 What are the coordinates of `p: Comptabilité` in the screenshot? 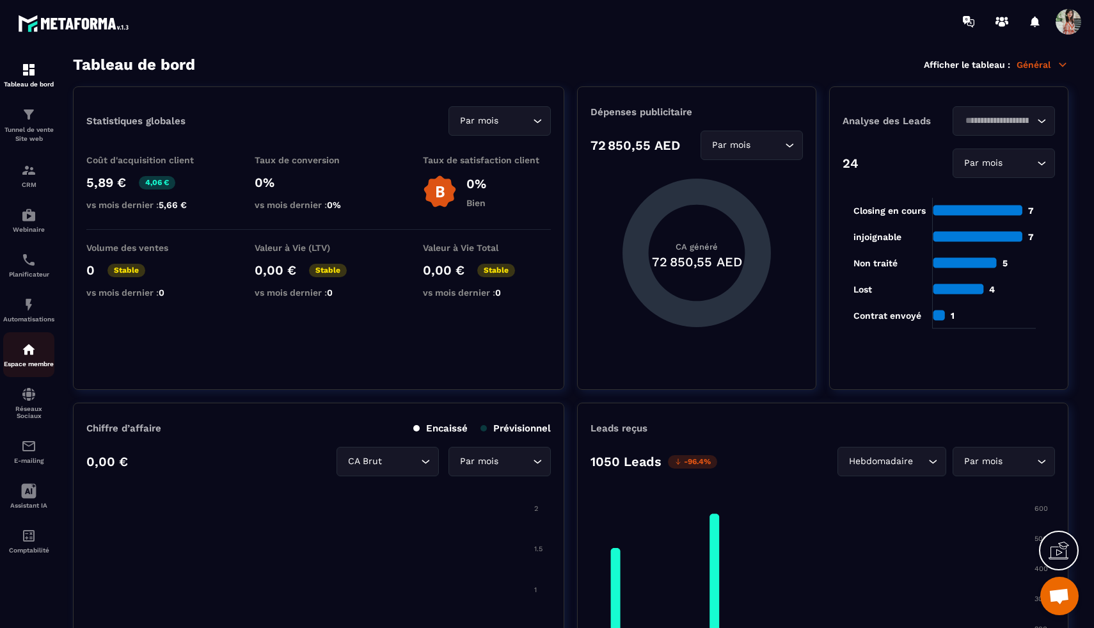 It's located at (29, 550).